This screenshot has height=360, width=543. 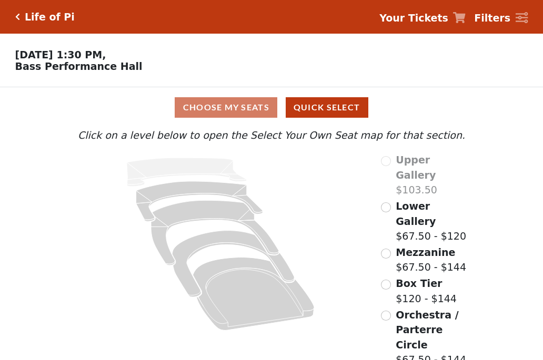 What do you see at coordinates (17, 17) in the screenshot?
I see `a: Click here to go back to filters` at bounding box center [17, 17].